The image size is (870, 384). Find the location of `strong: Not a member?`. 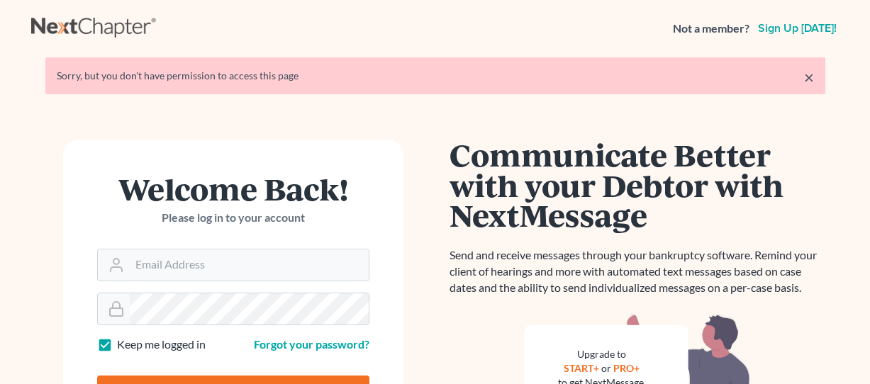

strong: Not a member? is located at coordinates (711, 28).